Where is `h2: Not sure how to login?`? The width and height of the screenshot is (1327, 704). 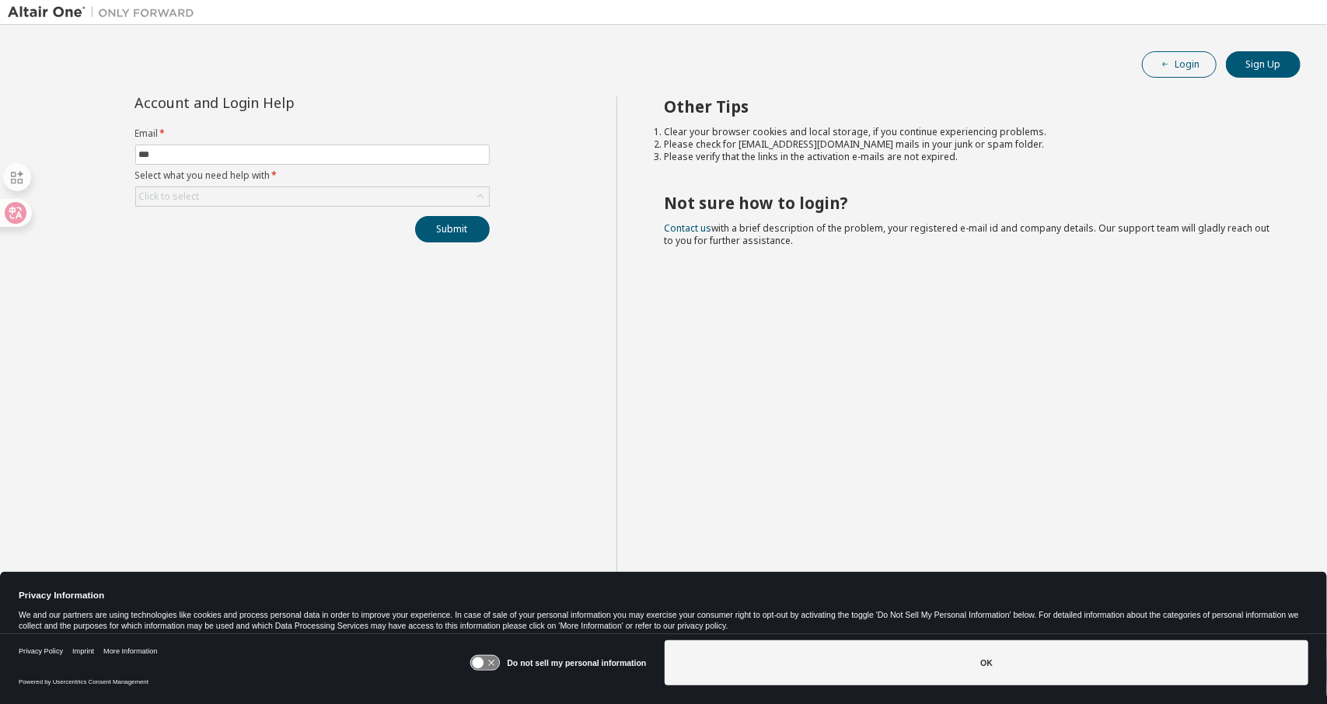
h2: Not sure how to login? is located at coordinates (968, 203).